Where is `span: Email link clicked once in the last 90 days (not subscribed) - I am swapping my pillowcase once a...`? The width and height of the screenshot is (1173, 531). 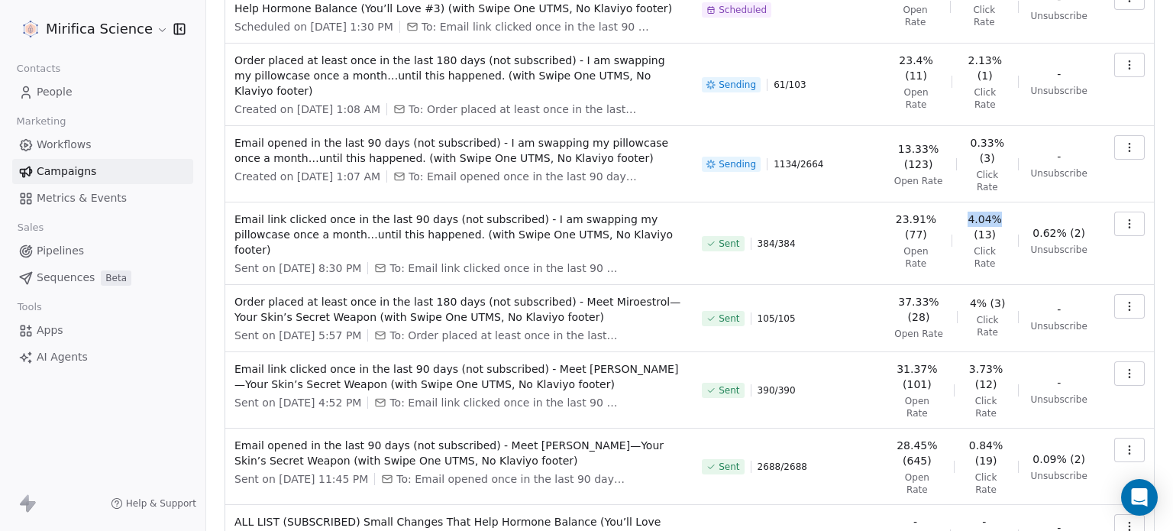
span: Email link clicked once in the last 90 days (not subscribed) - I am swapping my pillowcase once a... is located at coordinates (459, 235).